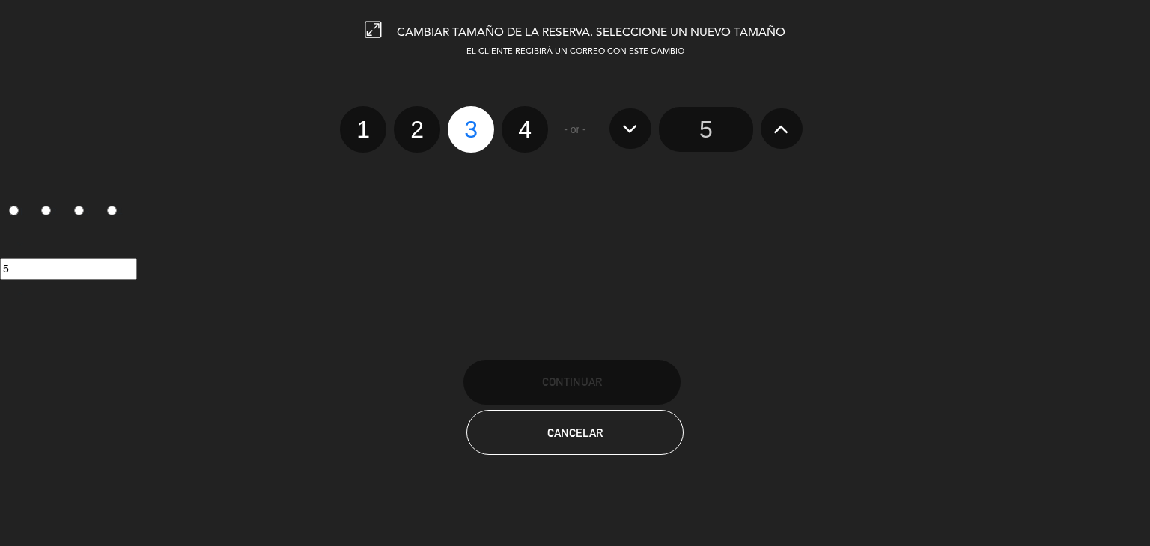  What do you see at coordinates (575, 433) in the screenshot?
I see `button: Cancelar` at bounding box center [575, 433].